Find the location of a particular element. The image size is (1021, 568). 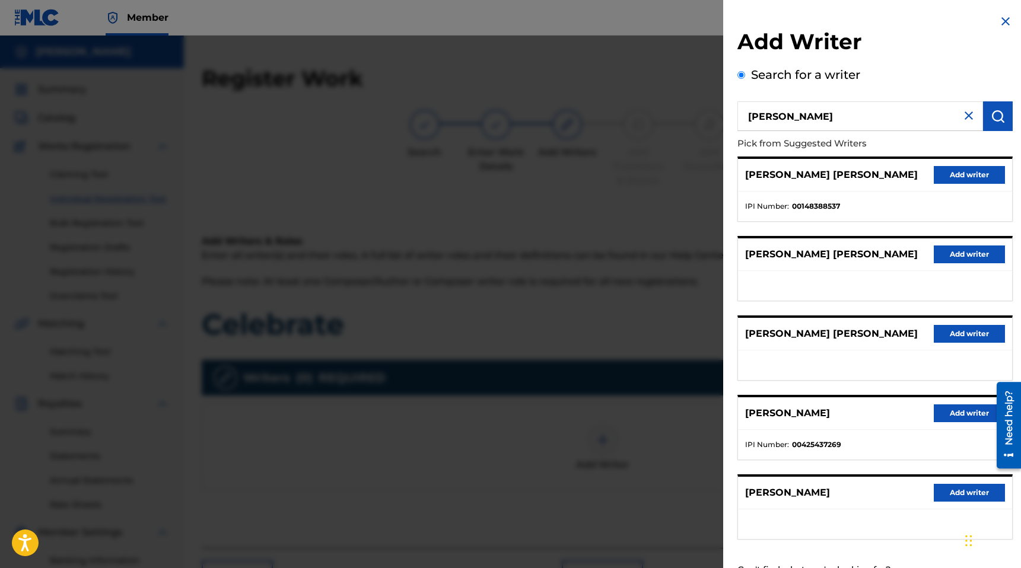

div: Open Resource Center is located at coordinates (21, 47).